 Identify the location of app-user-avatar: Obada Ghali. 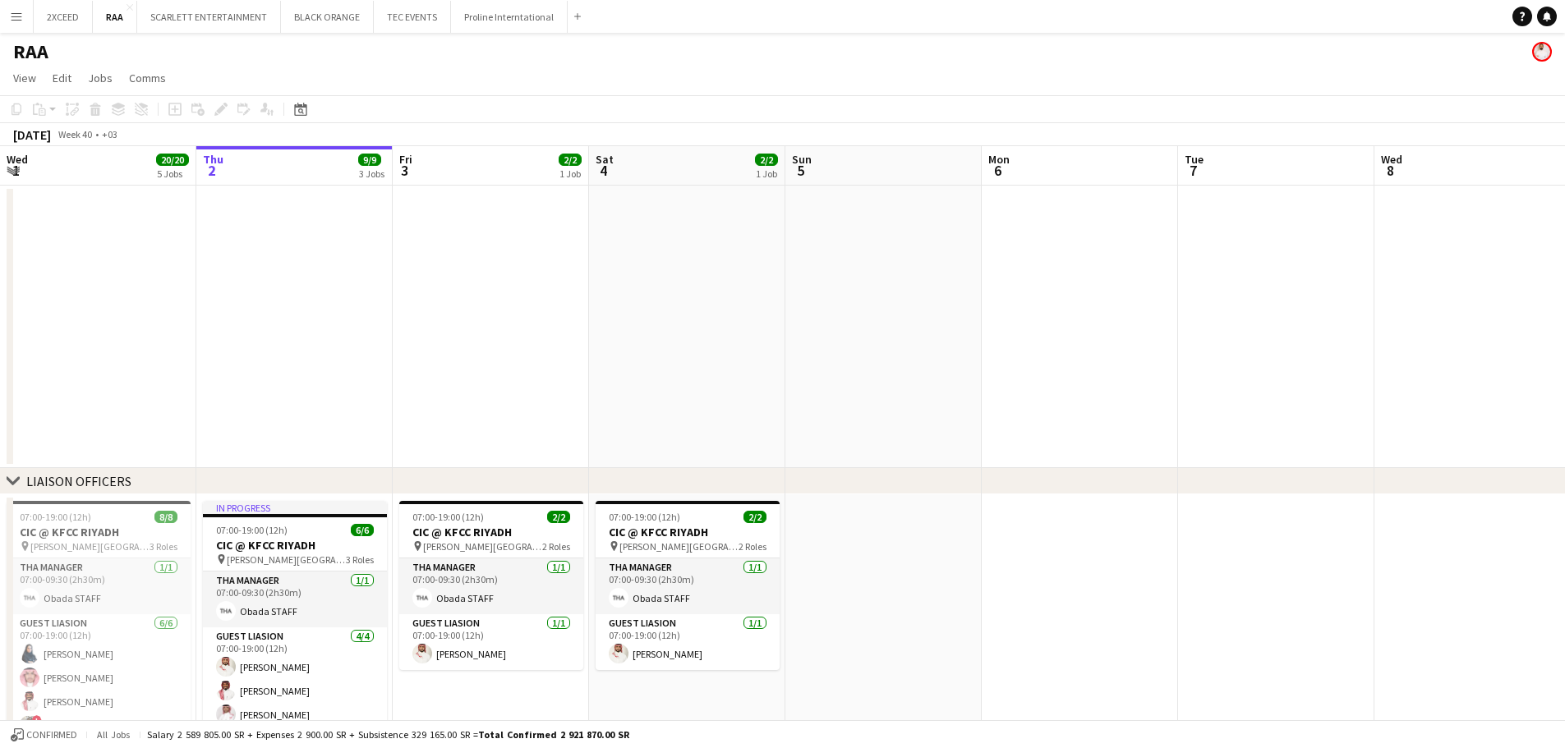
(1542, 52).